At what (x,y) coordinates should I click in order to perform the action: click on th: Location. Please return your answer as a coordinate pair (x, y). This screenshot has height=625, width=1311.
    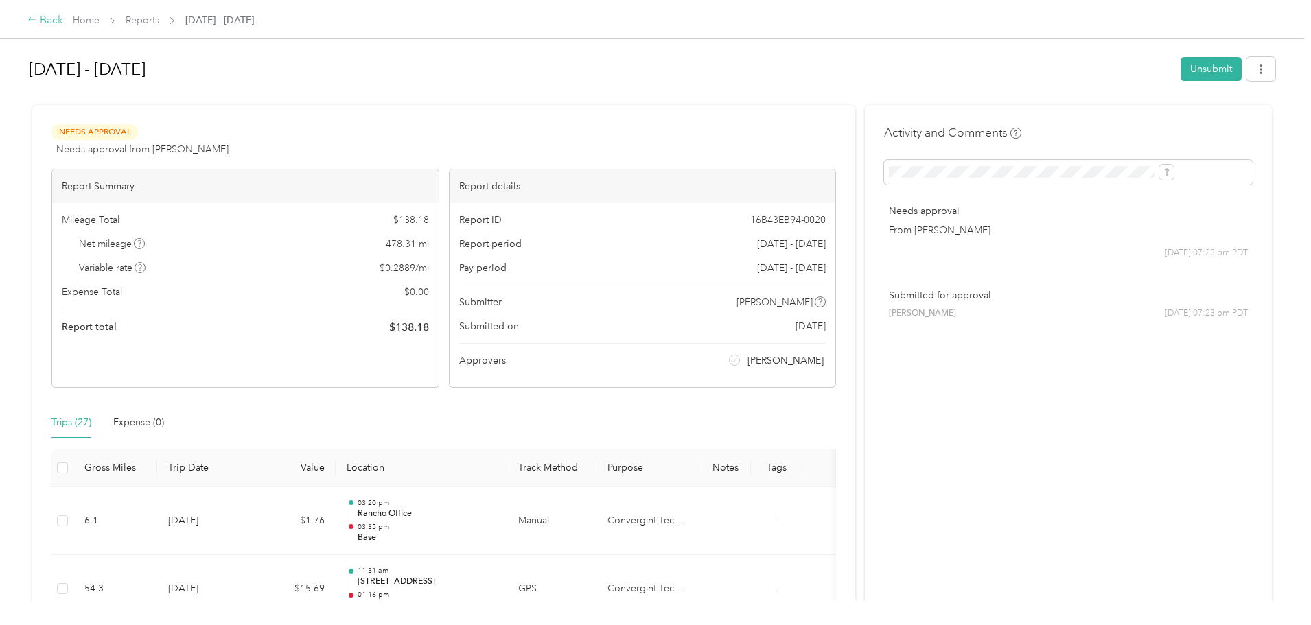
    Looking at the image, I should click on (421, 468).